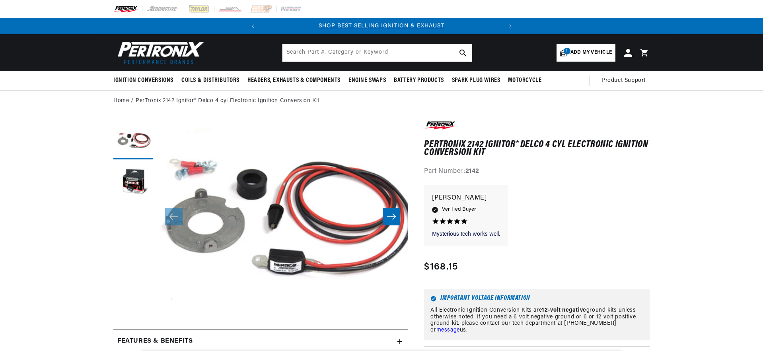  I want to click on nav: breadcrumbs, so click(382, 101).